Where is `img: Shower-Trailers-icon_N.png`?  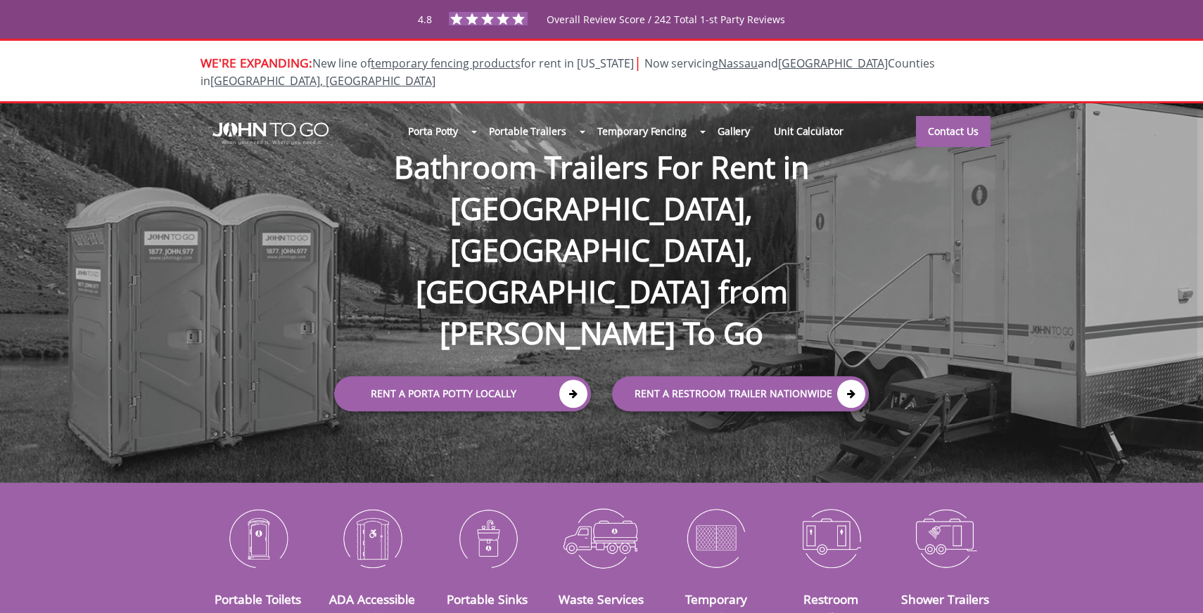 img: Shower-Trailers-icon_N.png is located at coordinates (944, 538).